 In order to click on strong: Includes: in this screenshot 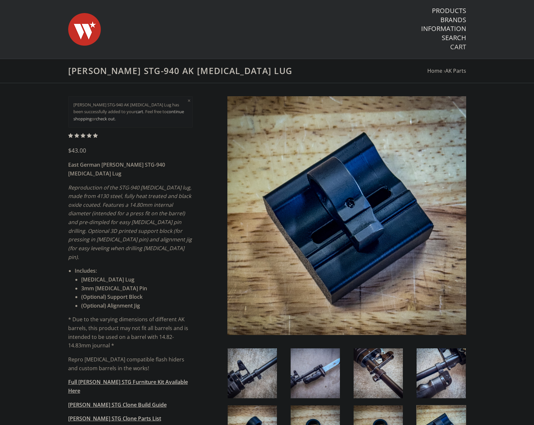, I will do `click(86, 271)`.